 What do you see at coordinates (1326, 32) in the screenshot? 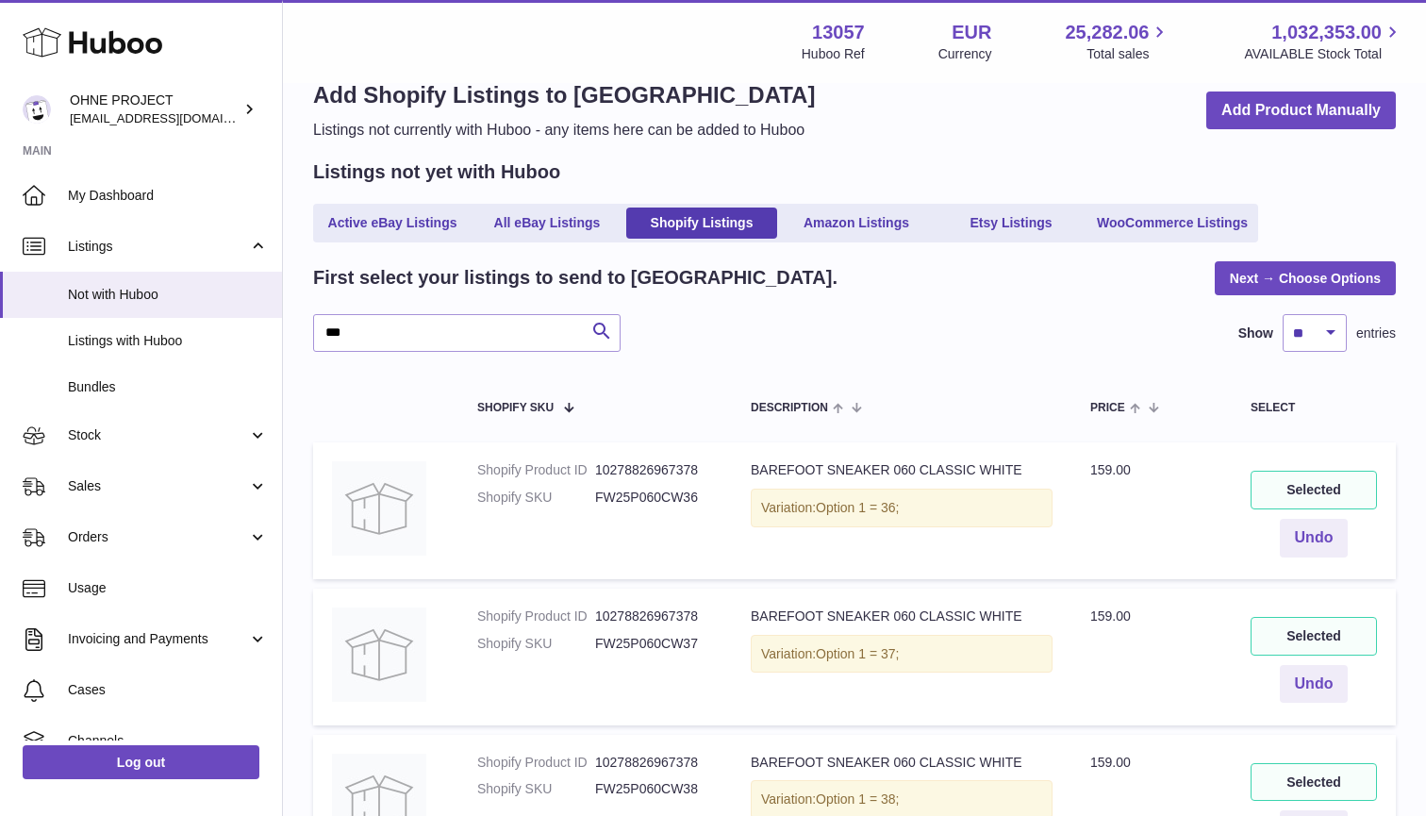
I see `span: 1,032,353.00` at bounding box center [1326, 32].